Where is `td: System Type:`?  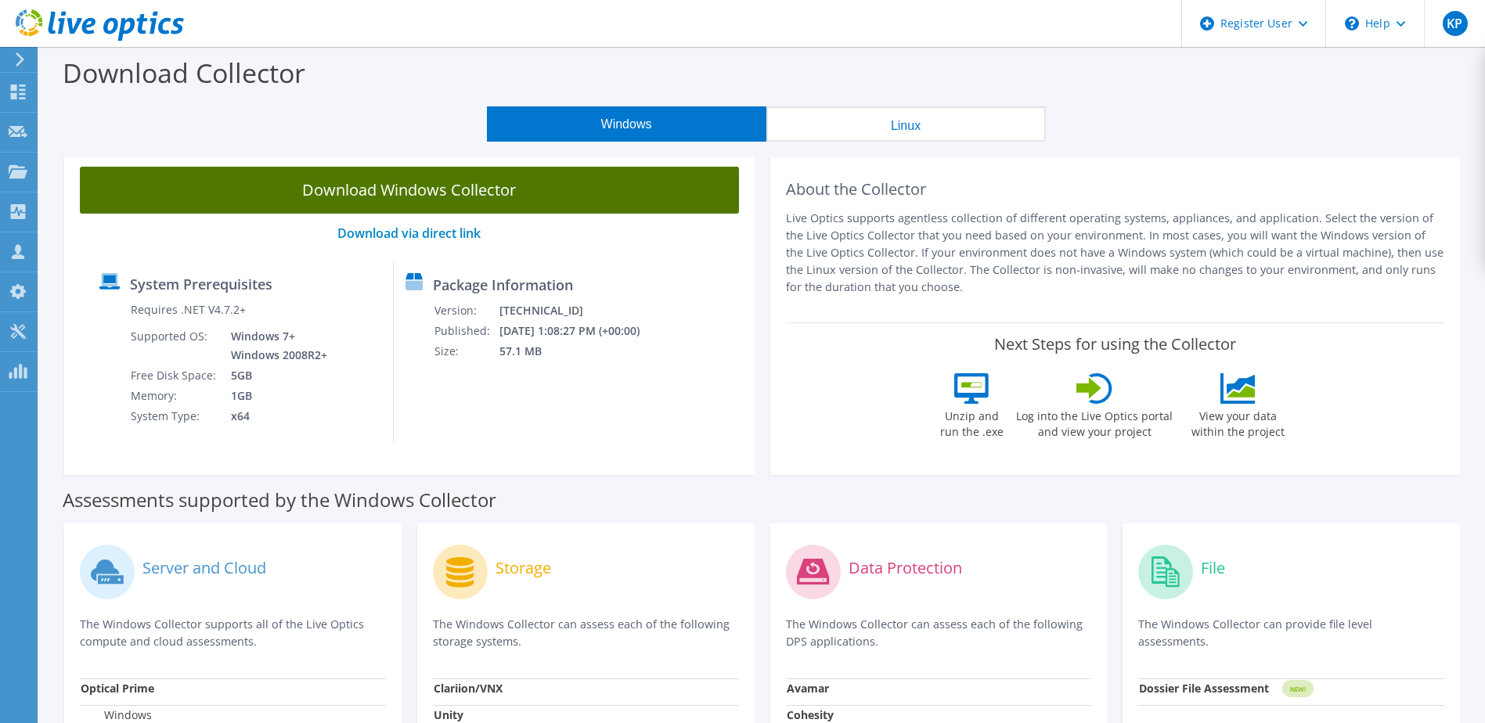 td: System Type: is located at coordinates (175, 417).